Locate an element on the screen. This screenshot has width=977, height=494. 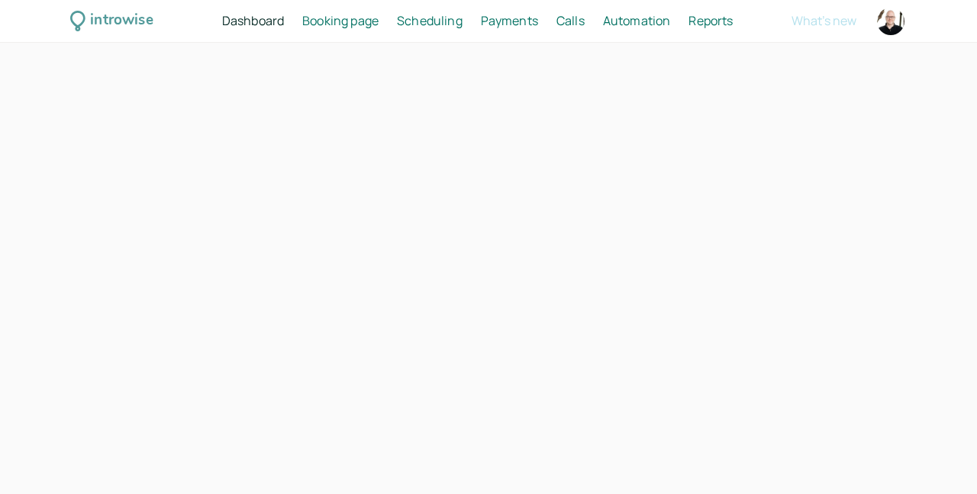
a: Scheduling is located at coordinates (430, 21).